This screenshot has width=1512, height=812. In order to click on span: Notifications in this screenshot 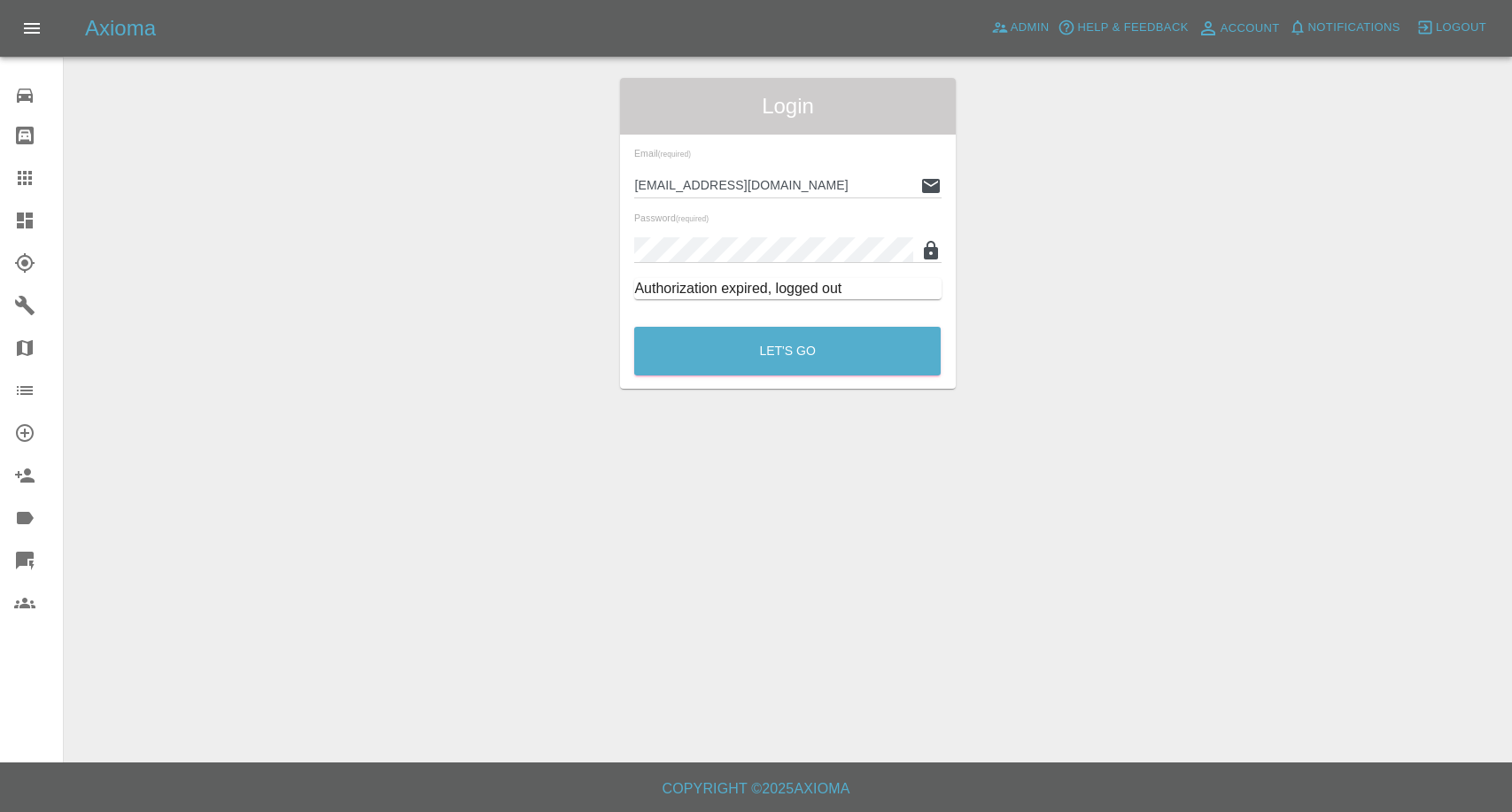, I will do `click(1354, 28)`.